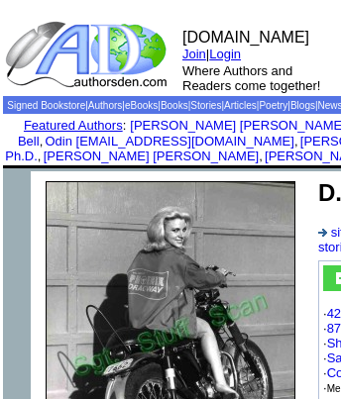  What do you see at coordinates (322, 233) in the screenshot?
I see `img: a_336699.gif` at bounding box center [322, 233].